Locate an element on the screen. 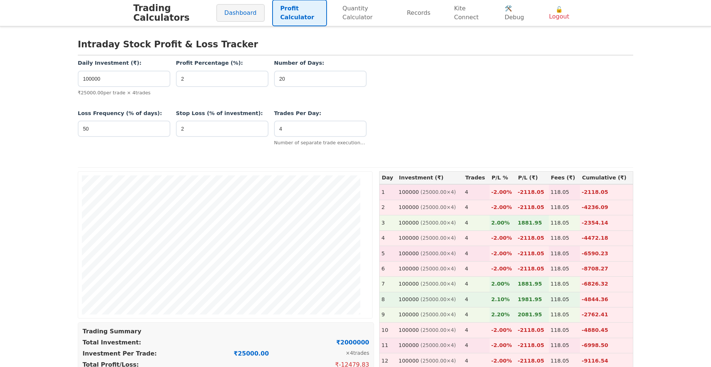  td: -2762.41 is located at coordinates (606, 315).